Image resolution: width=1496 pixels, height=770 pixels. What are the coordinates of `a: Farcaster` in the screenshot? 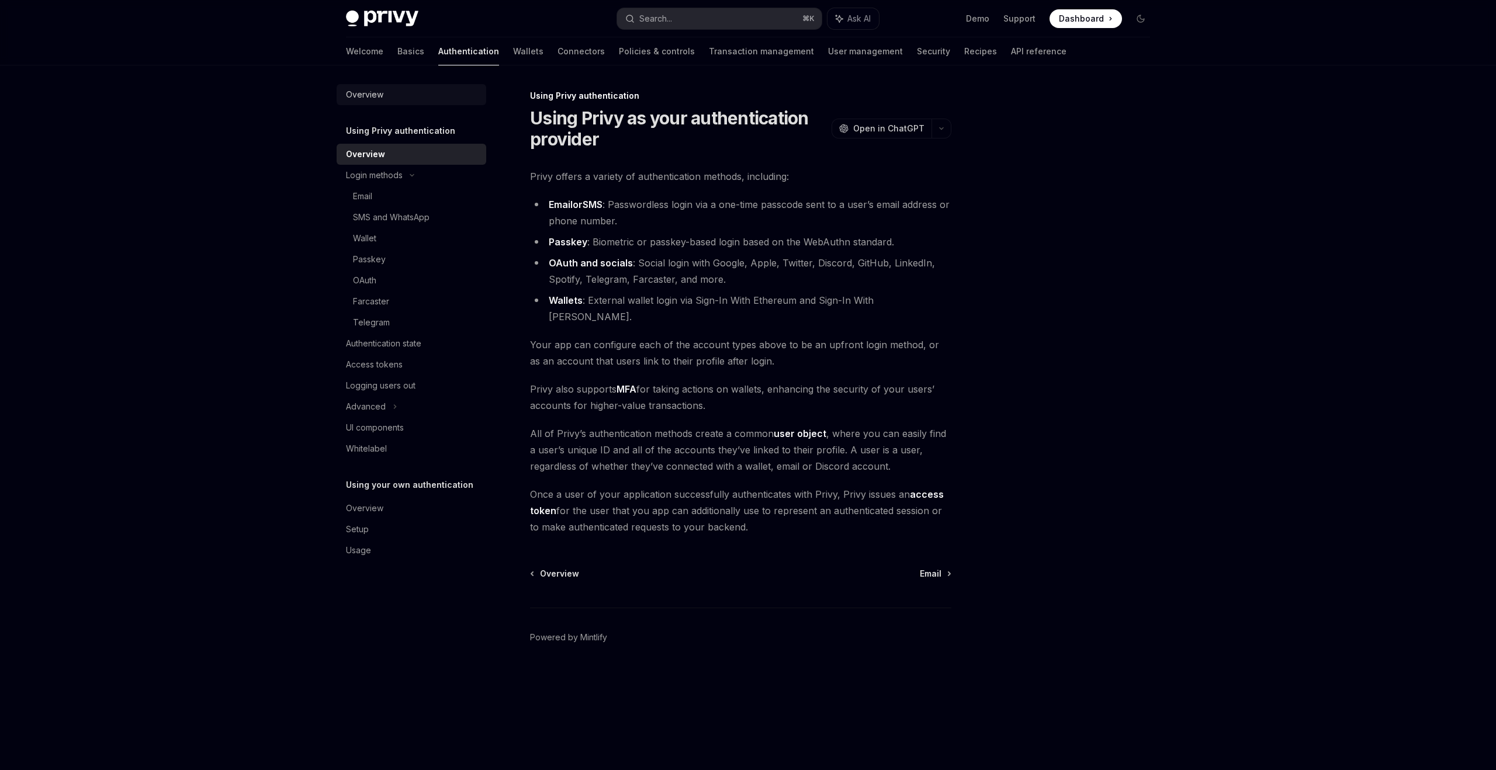 It's located at (411, 301).